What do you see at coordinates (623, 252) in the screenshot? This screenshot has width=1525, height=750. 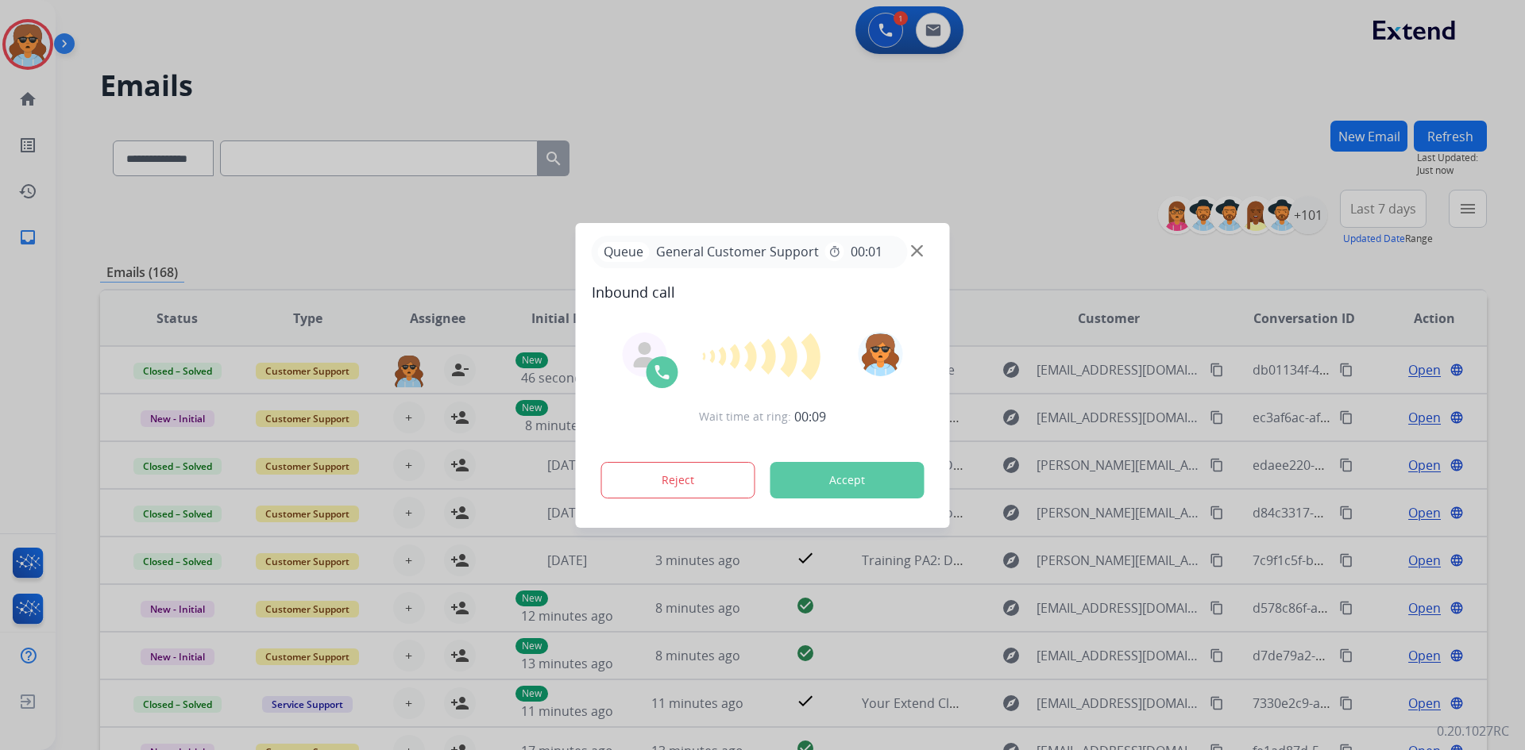 I see `p: Queue` at bounding box center [623, 252].